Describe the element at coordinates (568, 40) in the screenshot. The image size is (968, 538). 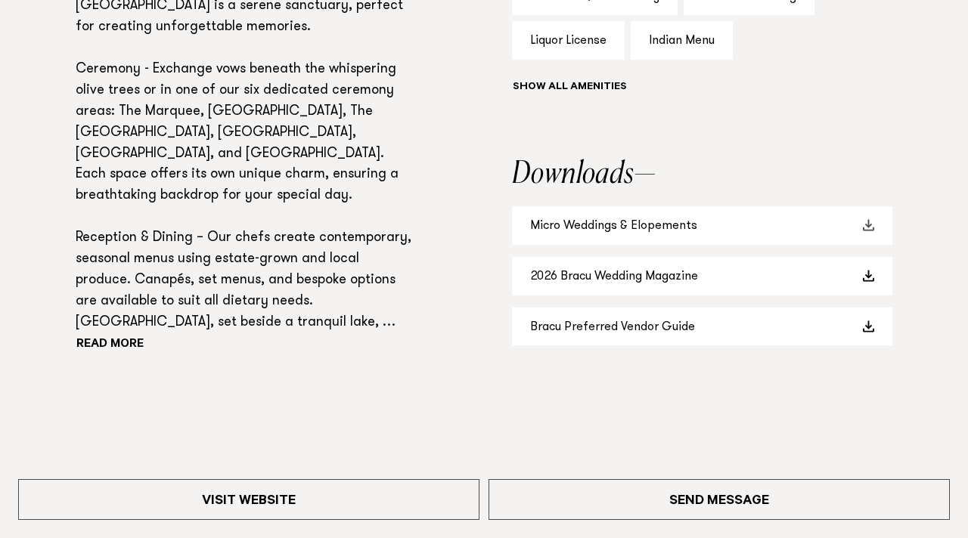
I see `div: Liquor License` at that location.